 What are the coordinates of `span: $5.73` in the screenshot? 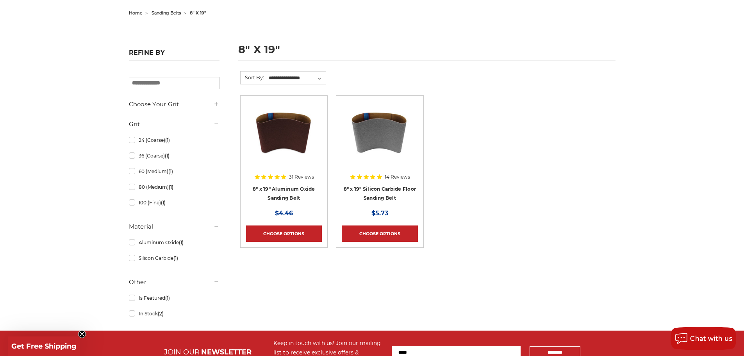 It's located at (379, 213).